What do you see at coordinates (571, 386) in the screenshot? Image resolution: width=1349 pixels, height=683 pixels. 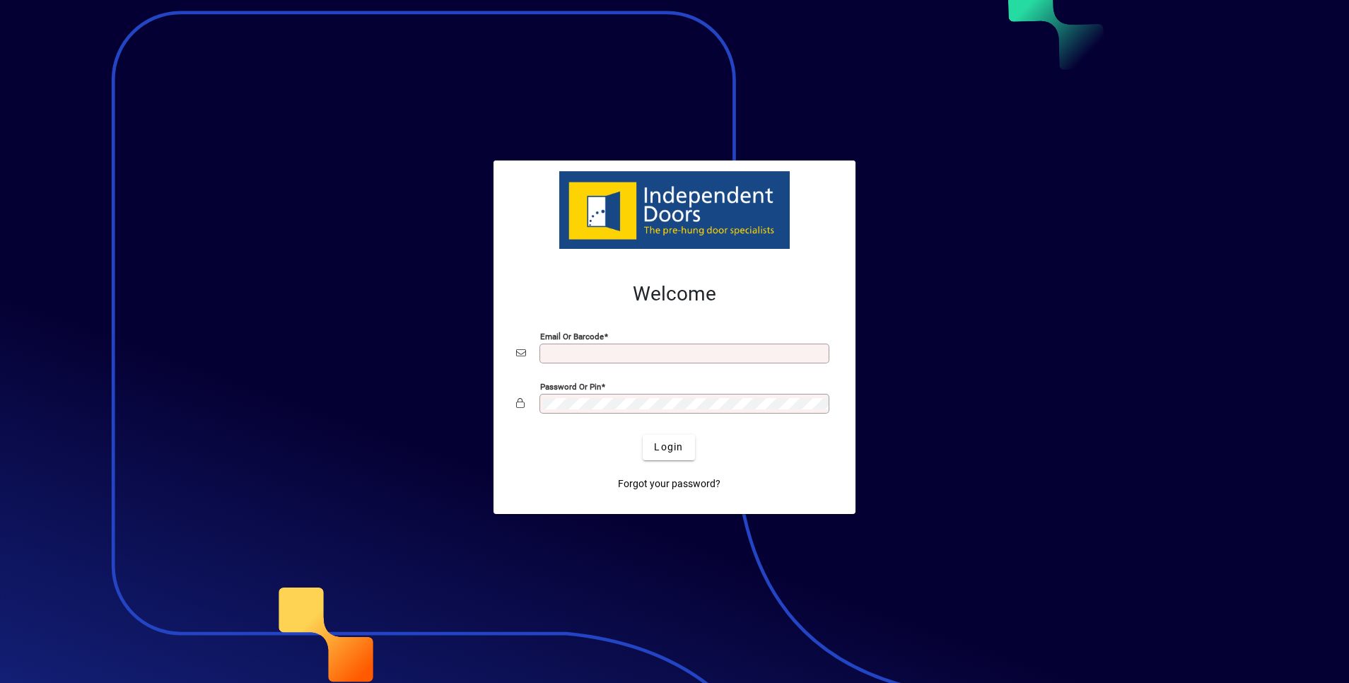 I see `mat-label: Password or Pin` at bounding box center [571, 386].